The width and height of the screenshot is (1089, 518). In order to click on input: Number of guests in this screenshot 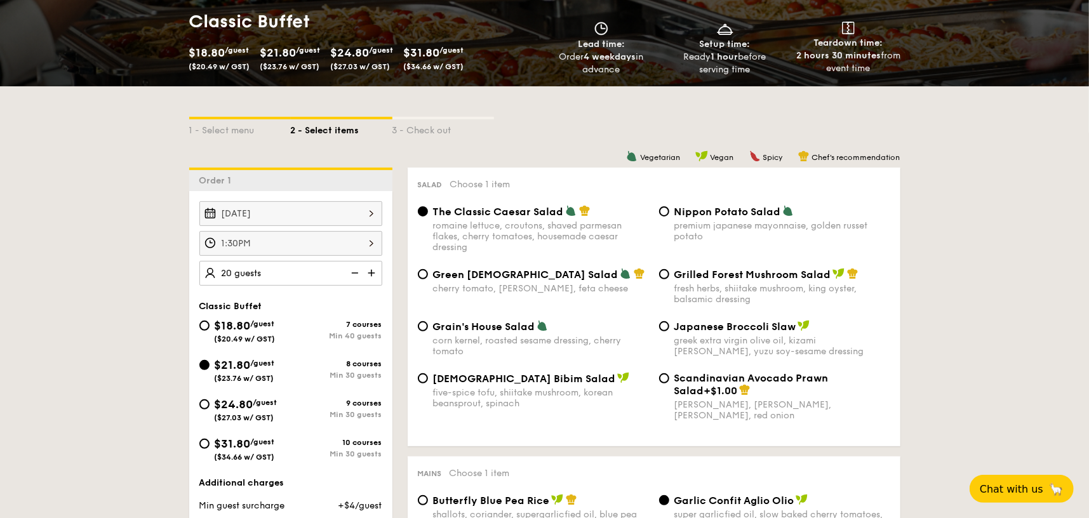, I will do `click(291, 273)`.